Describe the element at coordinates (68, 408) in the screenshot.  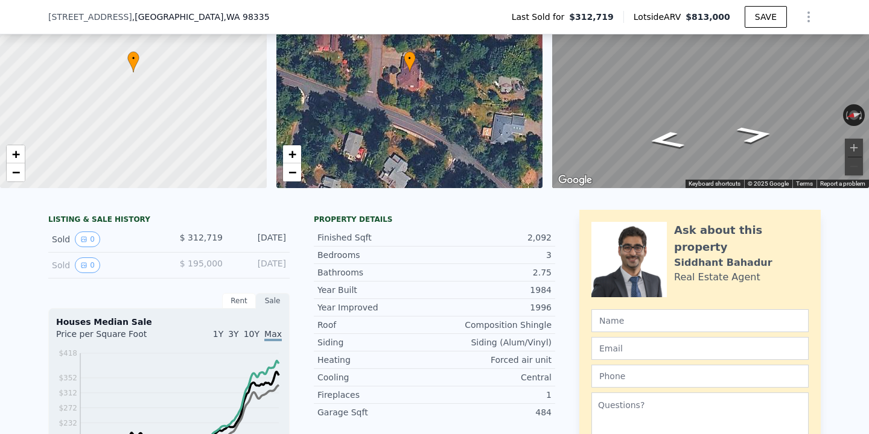
I see `tspan: $272` at that location.